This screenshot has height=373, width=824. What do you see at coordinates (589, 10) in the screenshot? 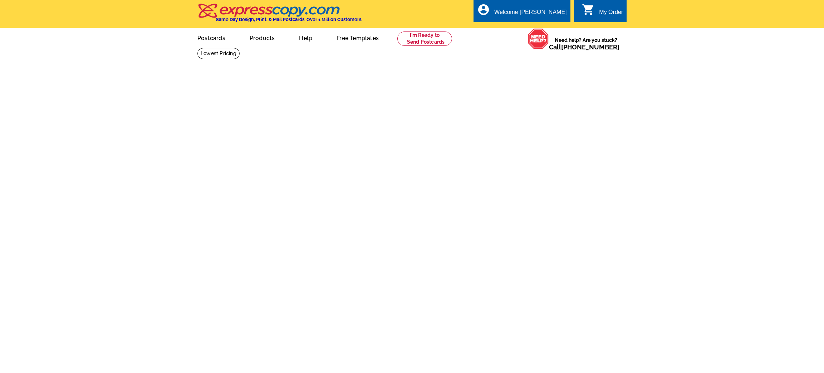
I see `i: shopping_cart` at bounding box center [589, 10].